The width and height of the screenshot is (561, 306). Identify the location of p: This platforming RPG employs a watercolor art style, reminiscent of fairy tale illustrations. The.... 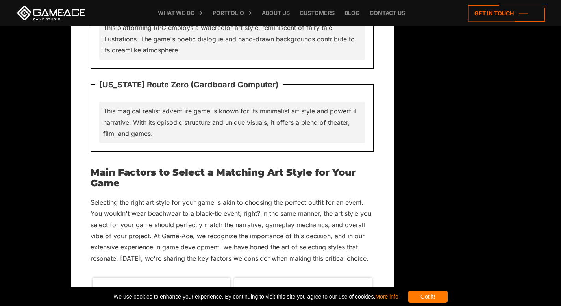
(232, 39).